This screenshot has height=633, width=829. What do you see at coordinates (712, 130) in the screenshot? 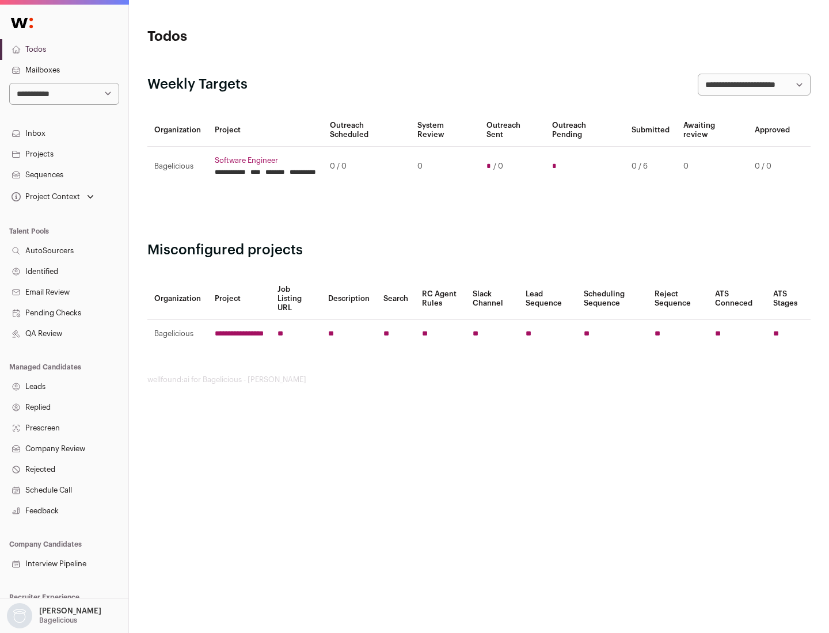
I see `th: Awaiting review` at bounding box center [712, 130].